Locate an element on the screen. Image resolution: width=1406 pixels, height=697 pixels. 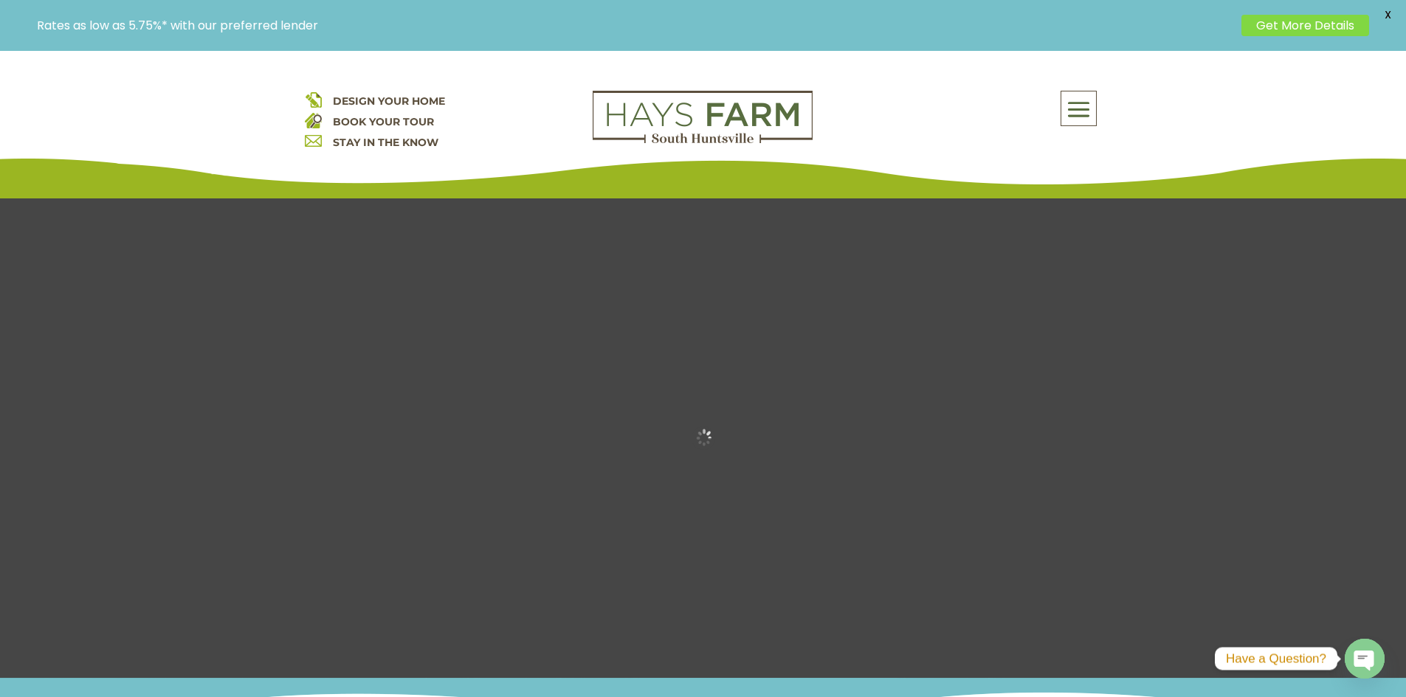
img: design your home is located at coordinates (313, 99).